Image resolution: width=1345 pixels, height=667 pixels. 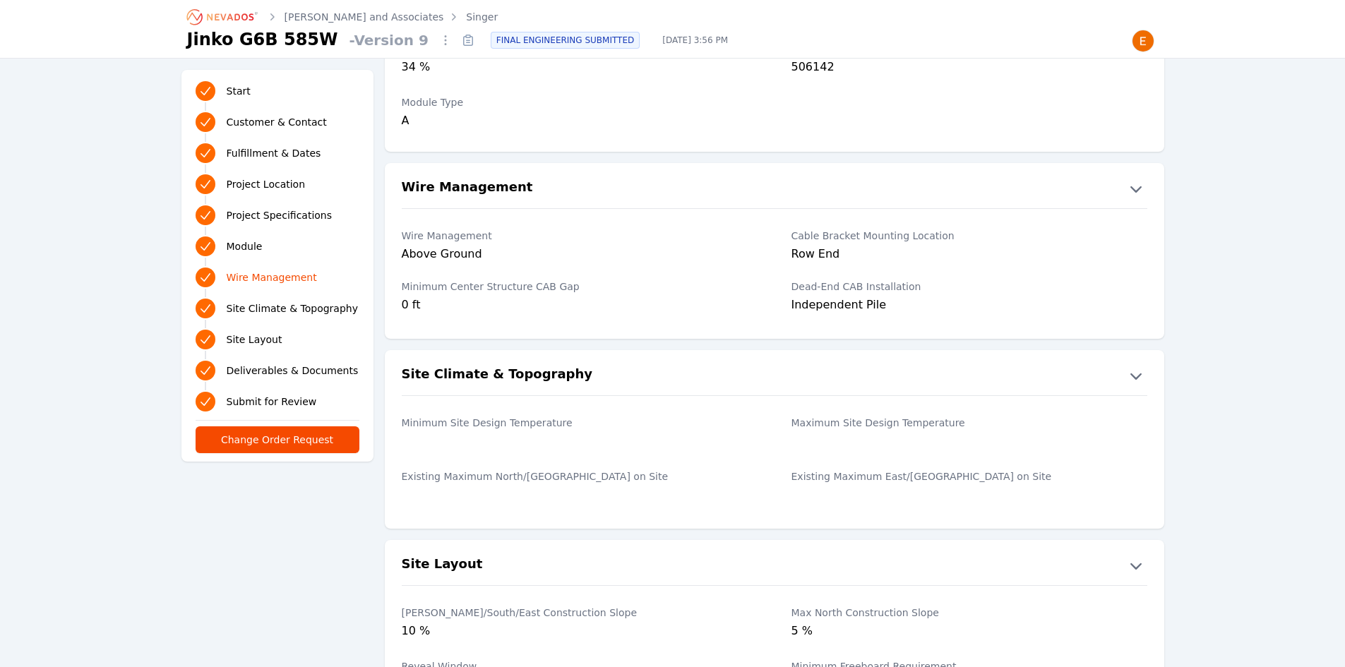 What do you see at coordinates (580, 254) in the screenshot?
I see `div: Above Ground` at bounding box center [580, 254].